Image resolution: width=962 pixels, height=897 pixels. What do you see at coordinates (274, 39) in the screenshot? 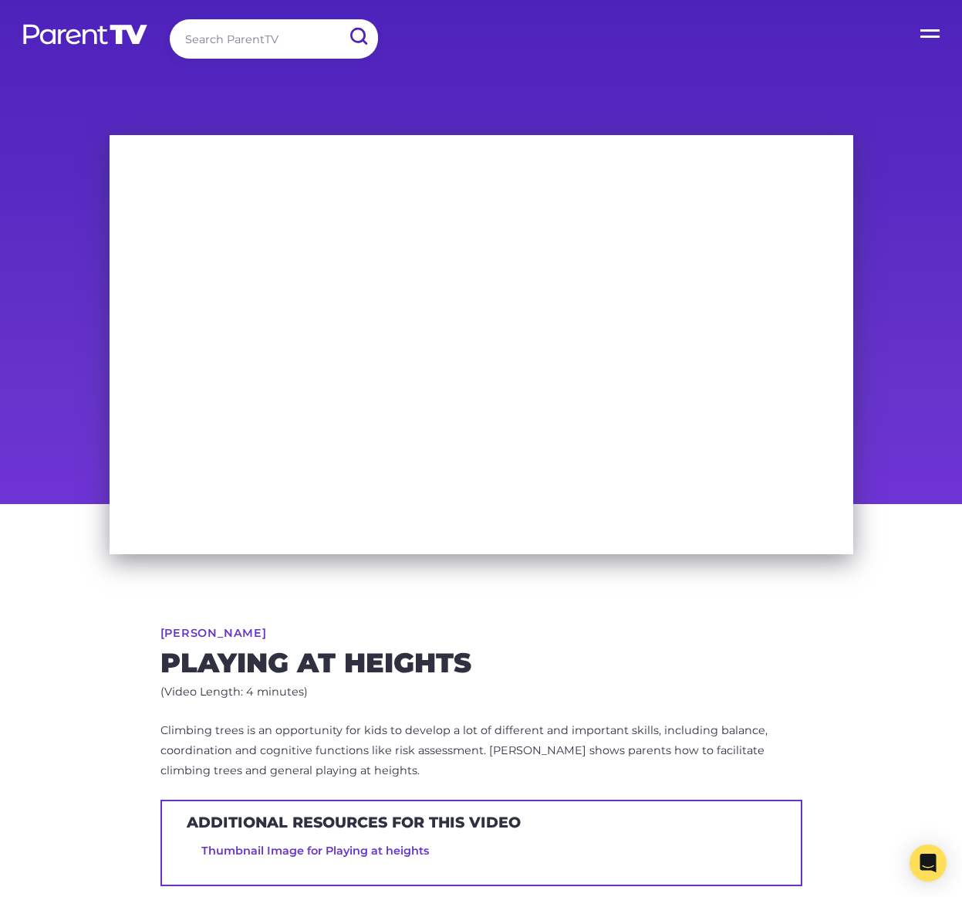
I see `input: Search ParentTV` at bounding box center [274, 39].